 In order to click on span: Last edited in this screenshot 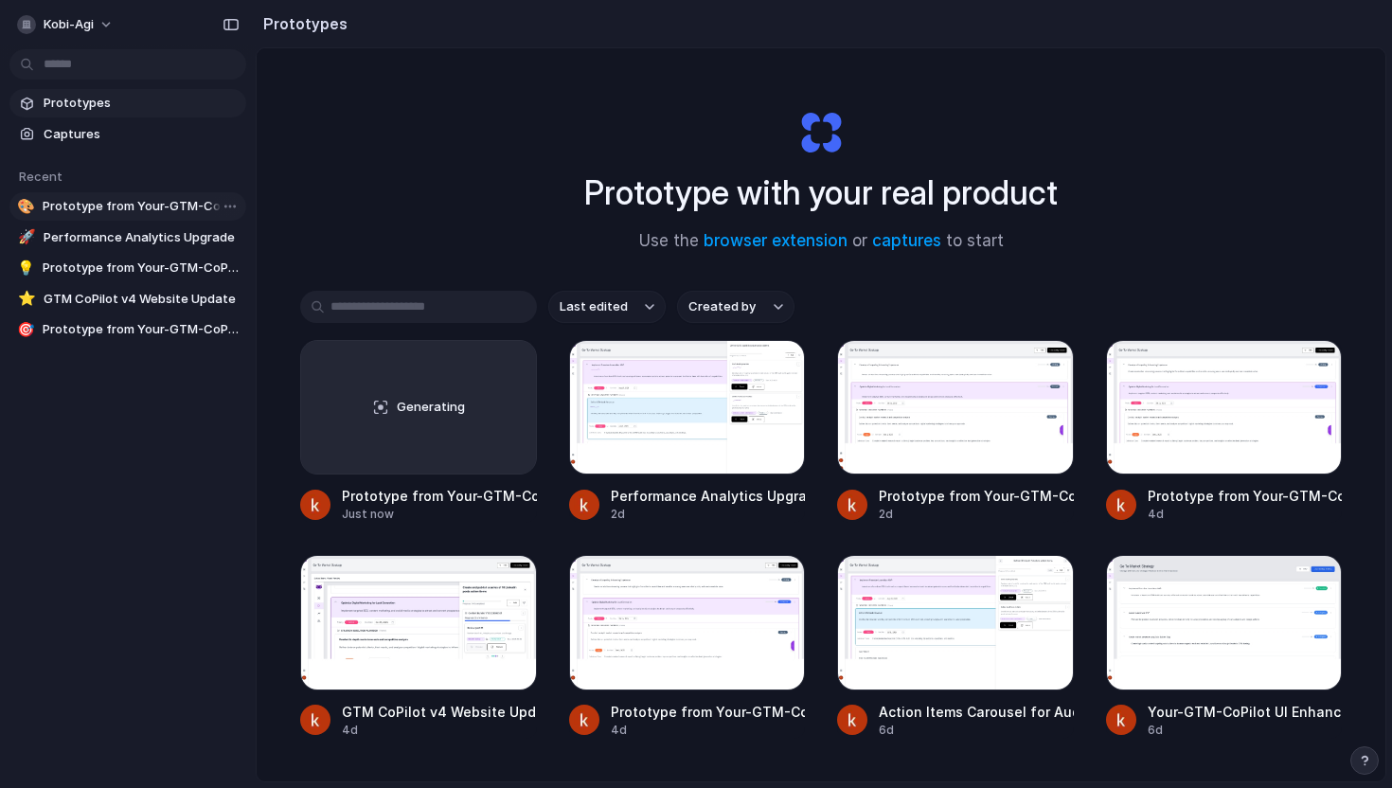, I will do `click(594, 307)`.